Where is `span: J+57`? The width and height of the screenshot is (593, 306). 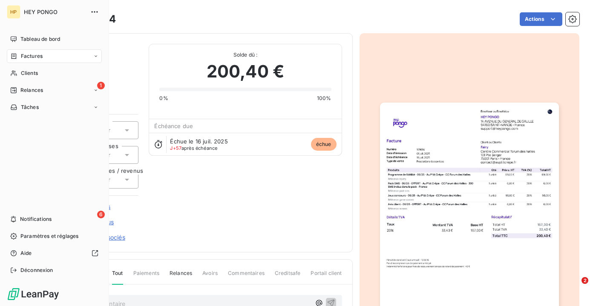 span: J+57 is located at coordinates (176, 148).